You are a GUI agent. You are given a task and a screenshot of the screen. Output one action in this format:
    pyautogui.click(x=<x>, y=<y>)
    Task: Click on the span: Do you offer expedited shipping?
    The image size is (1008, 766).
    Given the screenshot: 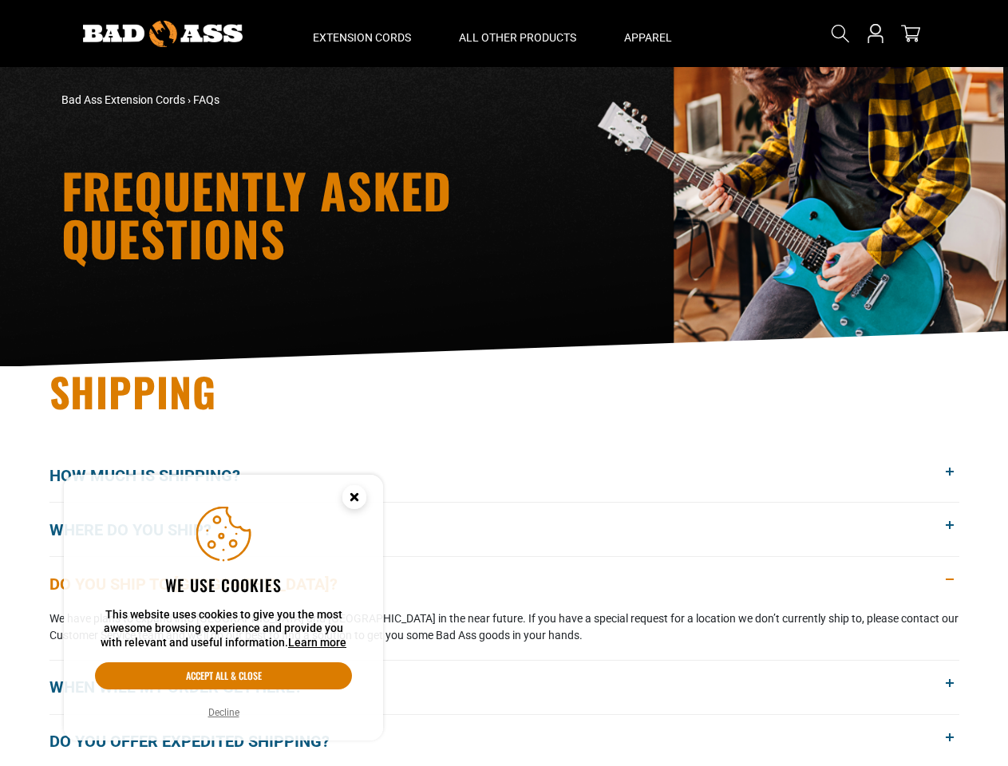 What is the action you would take?
    pyautogui.click(x=201, y=741)
    